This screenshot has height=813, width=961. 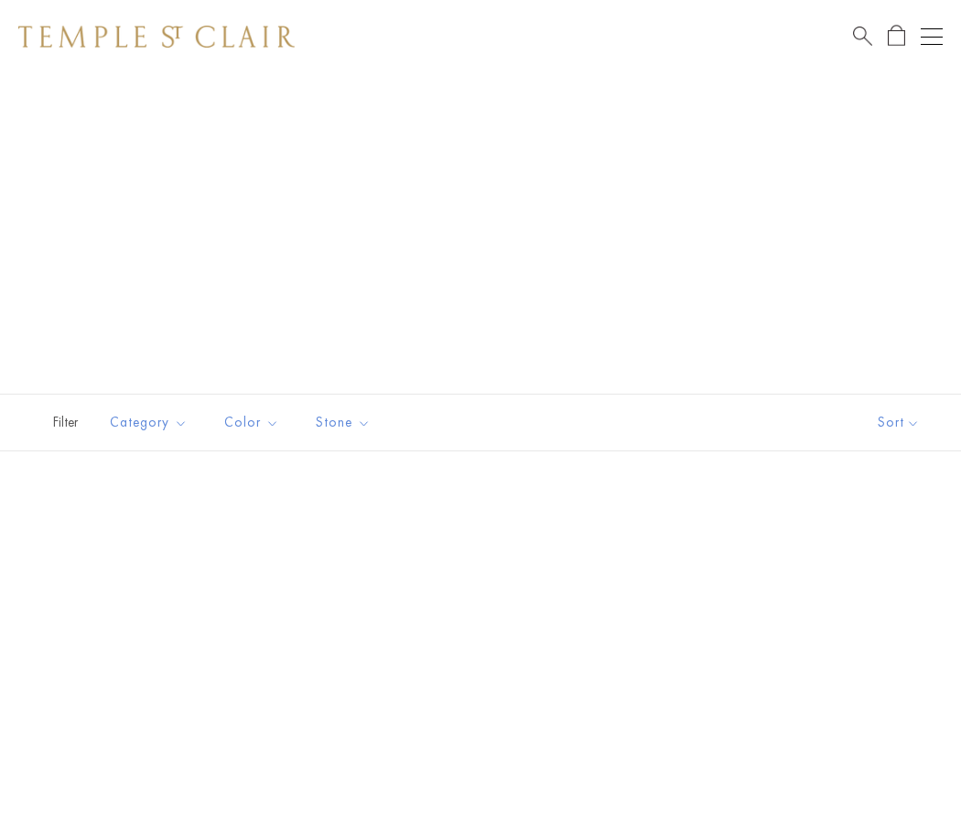 I want to click on button: Color, so click(x=252, y=422).